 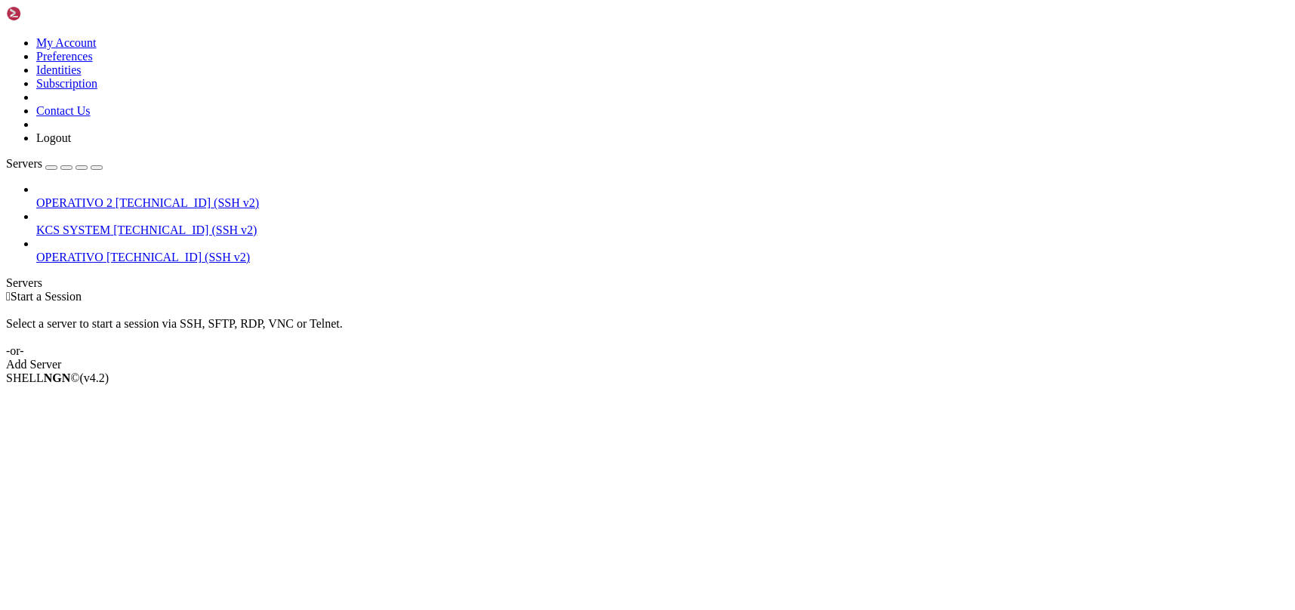 I want to click on span: KCS SYSTEM, so click(x=73, y=230).